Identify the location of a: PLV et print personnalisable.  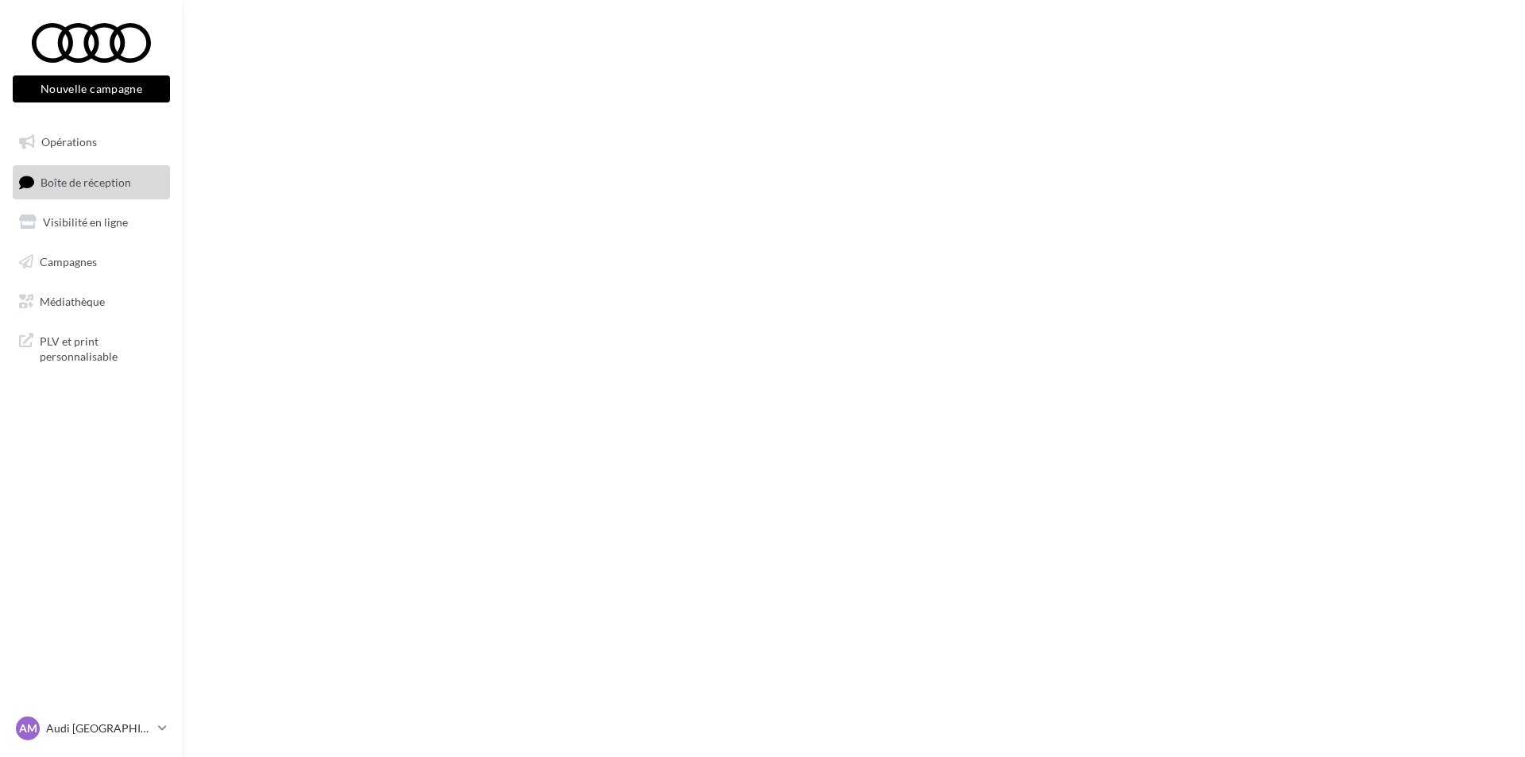
(91, 347).